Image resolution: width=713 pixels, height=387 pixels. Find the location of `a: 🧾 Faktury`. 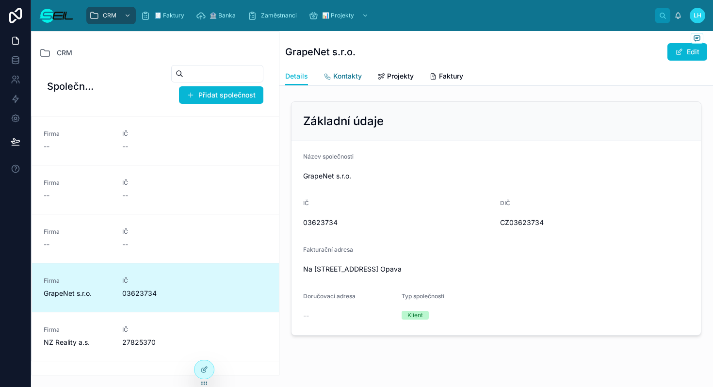

a: 🧾 Faktury is located at coordinates (165, 16).